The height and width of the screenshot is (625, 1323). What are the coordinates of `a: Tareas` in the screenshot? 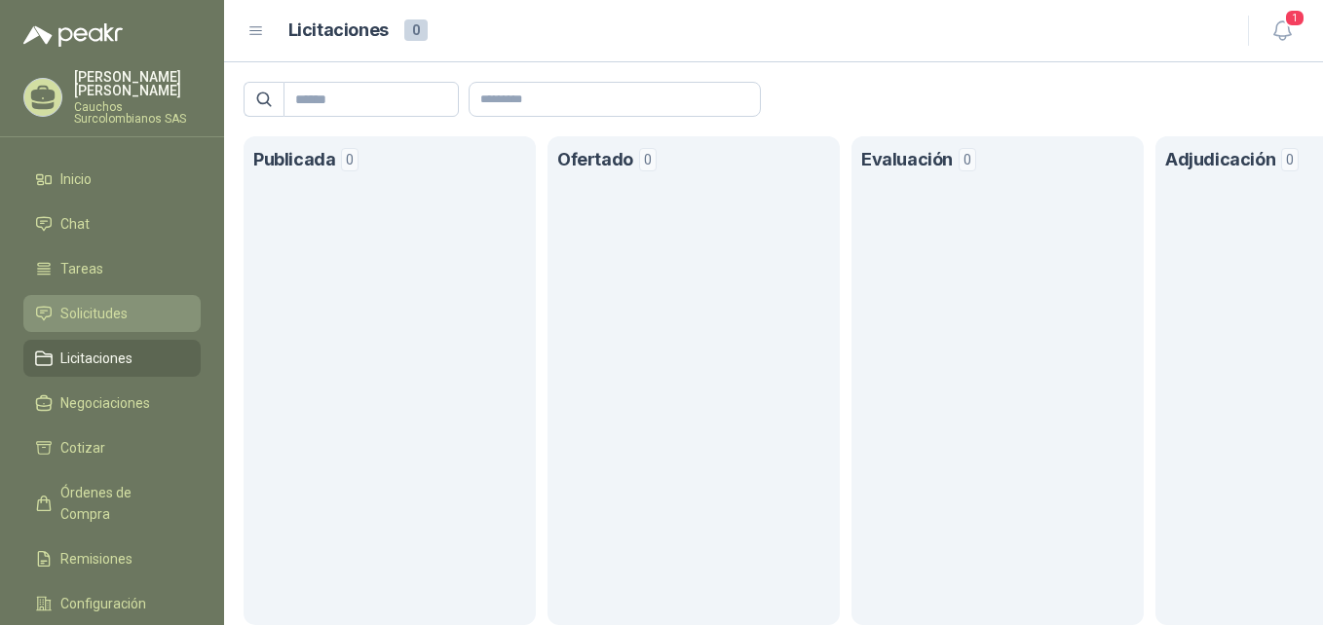 It's located at (112, 269).